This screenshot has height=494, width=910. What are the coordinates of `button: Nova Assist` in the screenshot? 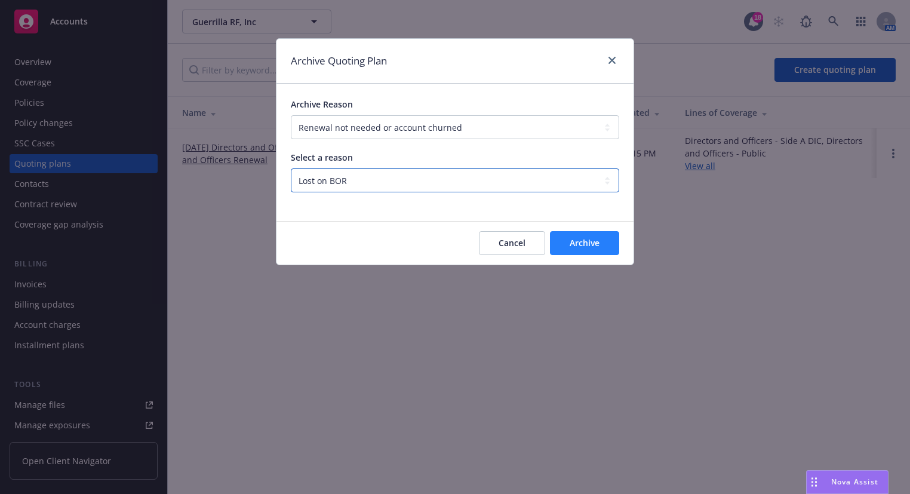 It's located at (848, 482).